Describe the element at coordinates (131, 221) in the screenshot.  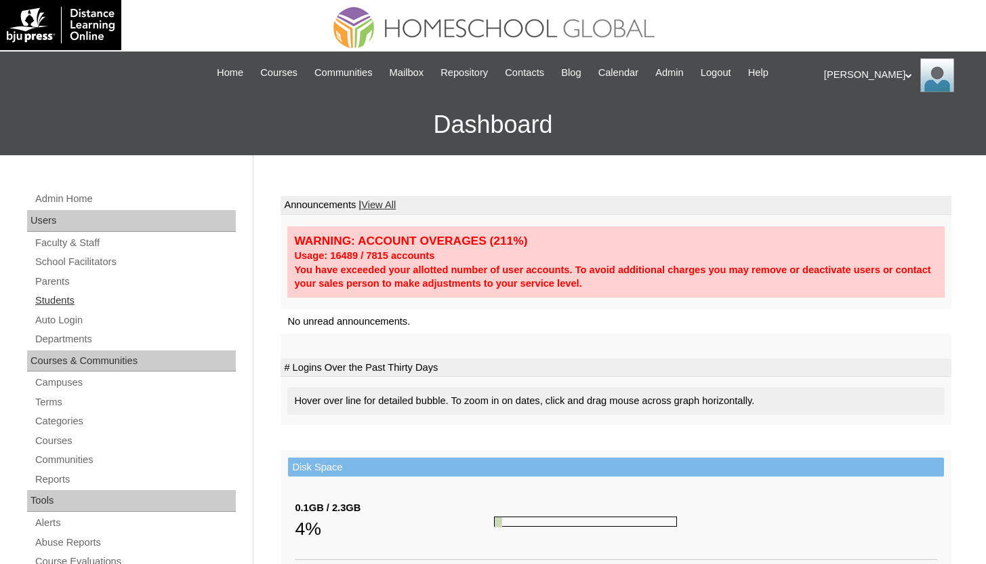
I see `div: Users` at that location.